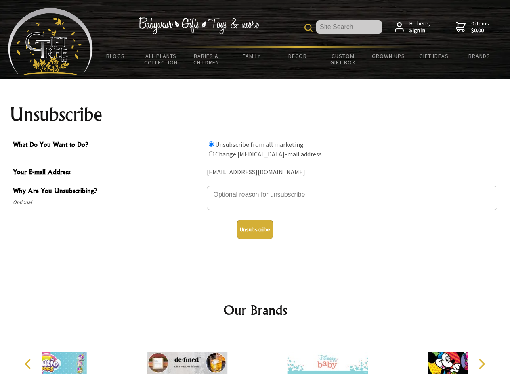 This screenshot has height=387, width=510. I want to click on label: Unsubscribe from all marketing, so click(259, 144).